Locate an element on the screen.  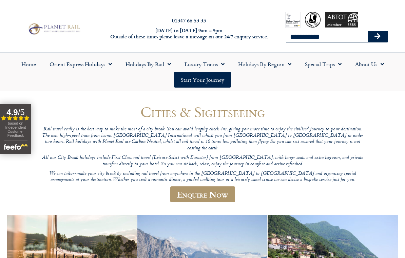
a: Orient Express Holidays is located at coordinates (81, 64).